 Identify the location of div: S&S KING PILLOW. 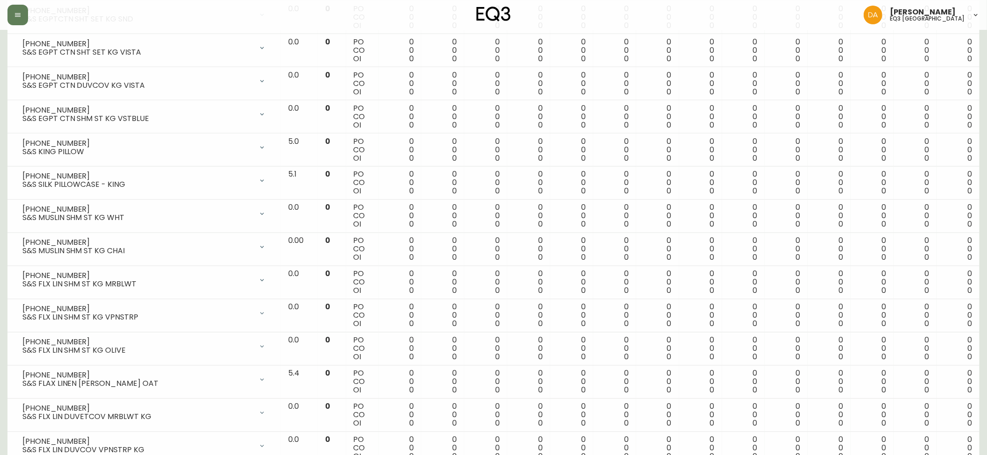
(137, 152).